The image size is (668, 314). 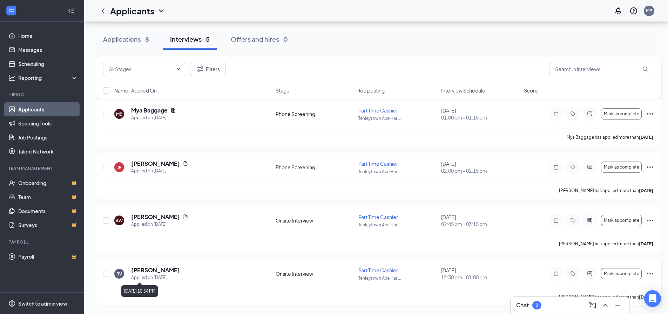 I want to click on div: Offers and hires · 0, so click(x=259, y=39).